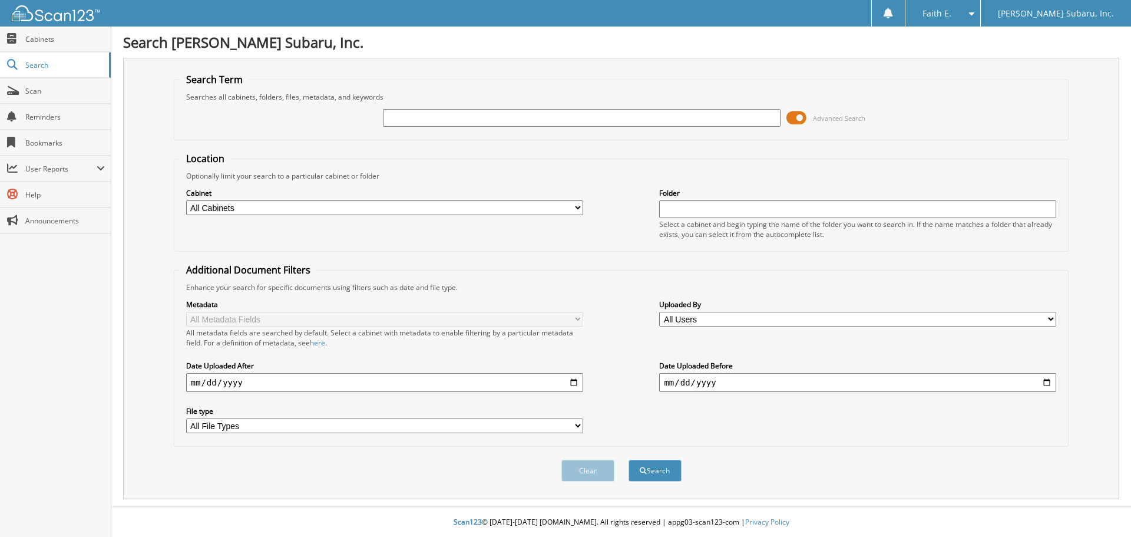 The height and width of the screenshot is (537, 1131). Describe the element at coordinates (857, 382) in the screenshot. I see `input: end` at that location.